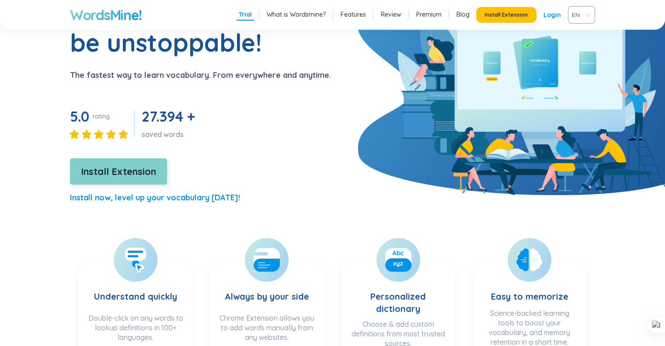  Describe the element at coordinates (296, 14) in the screenshot. I see `a: What is Wordsmine?` at that location.